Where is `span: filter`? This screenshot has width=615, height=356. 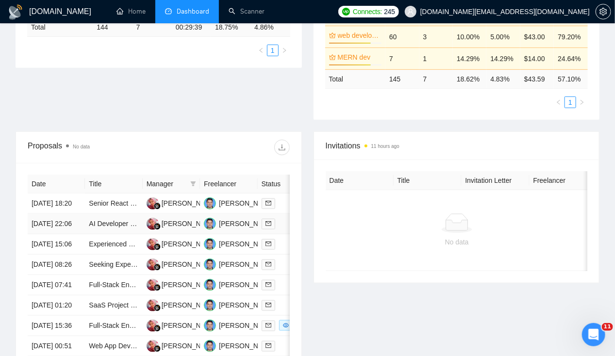 span: filter is located at coordinates (193, 184).